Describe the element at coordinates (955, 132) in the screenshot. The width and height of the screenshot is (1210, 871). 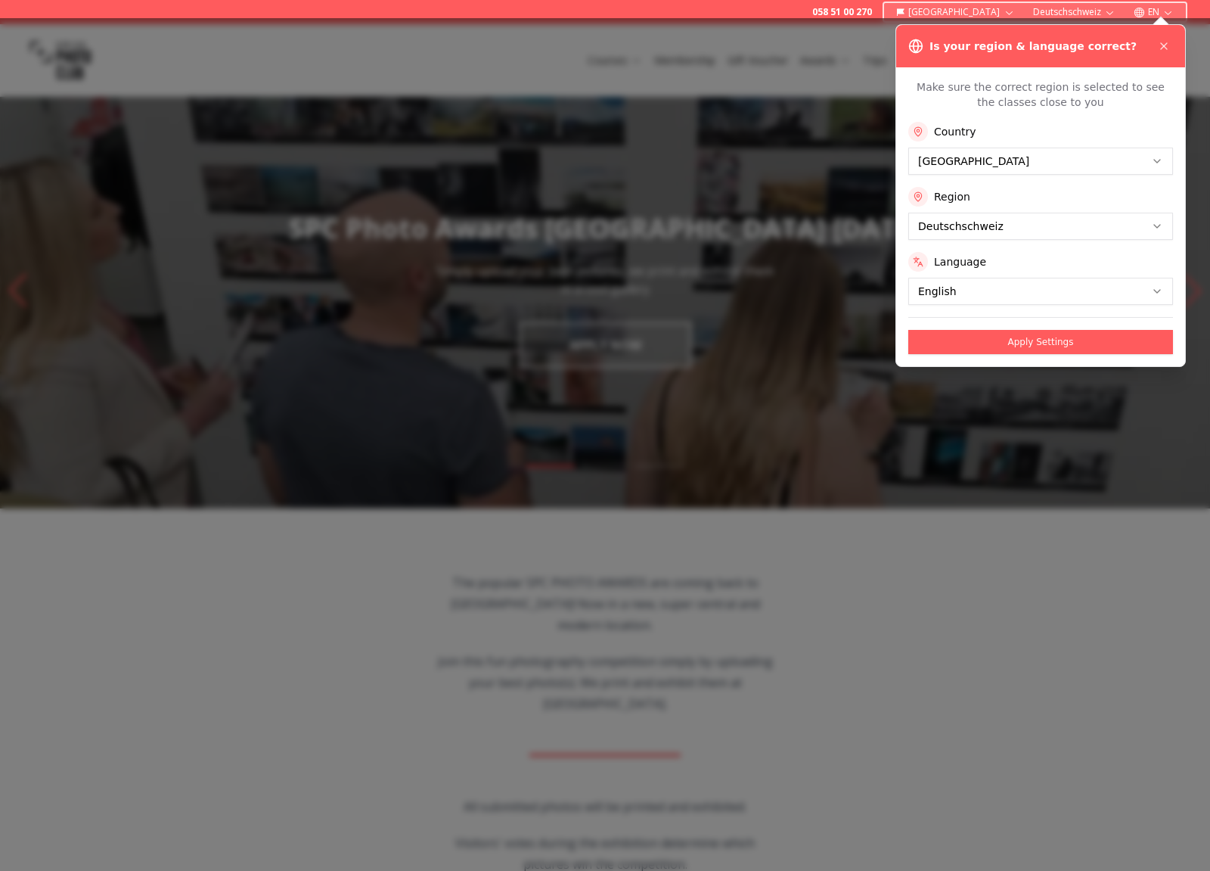
I see `label: Country` at that location.